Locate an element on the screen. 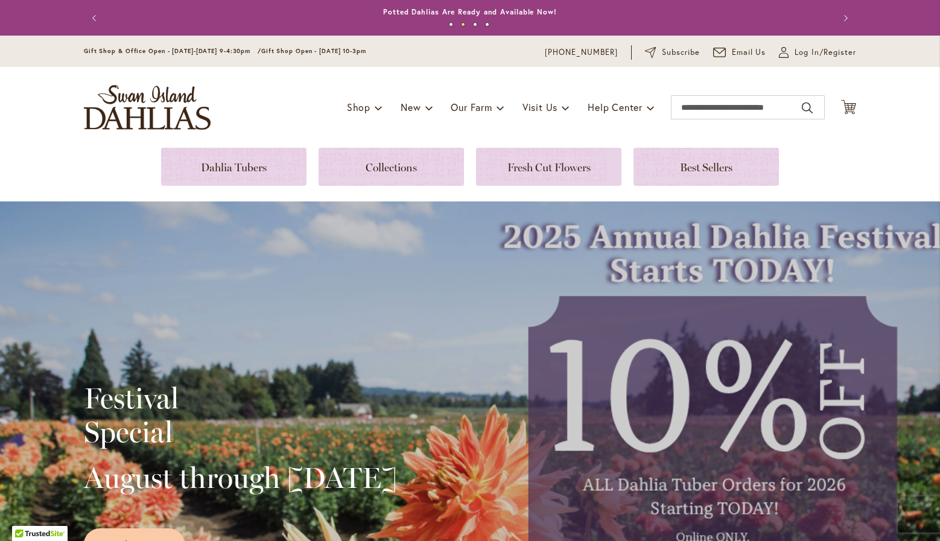 The image size is (940, 541). span: Visit Us is located at coordinates (540, 107).